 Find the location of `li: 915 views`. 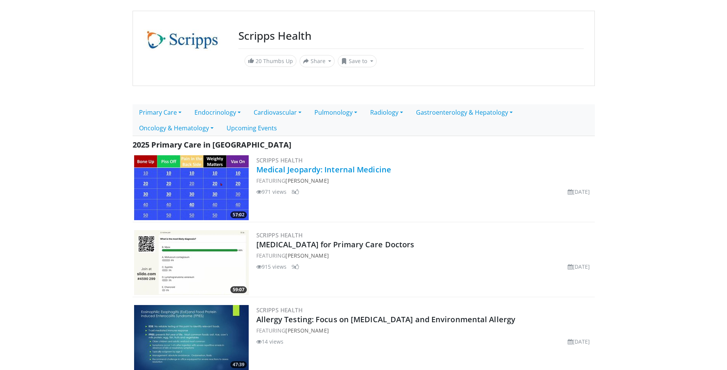

li: 915 views is located at coordinates (272, 266).